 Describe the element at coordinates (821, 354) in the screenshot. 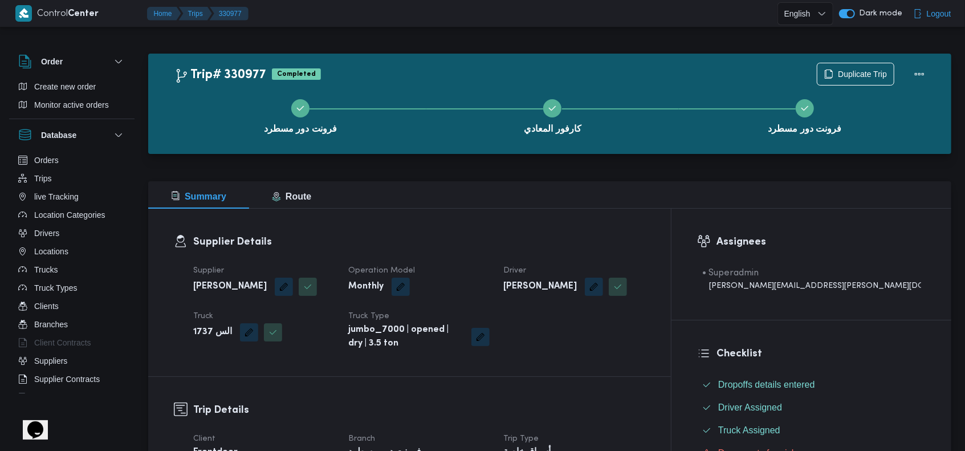

I see `h3: Checklist` at that location.